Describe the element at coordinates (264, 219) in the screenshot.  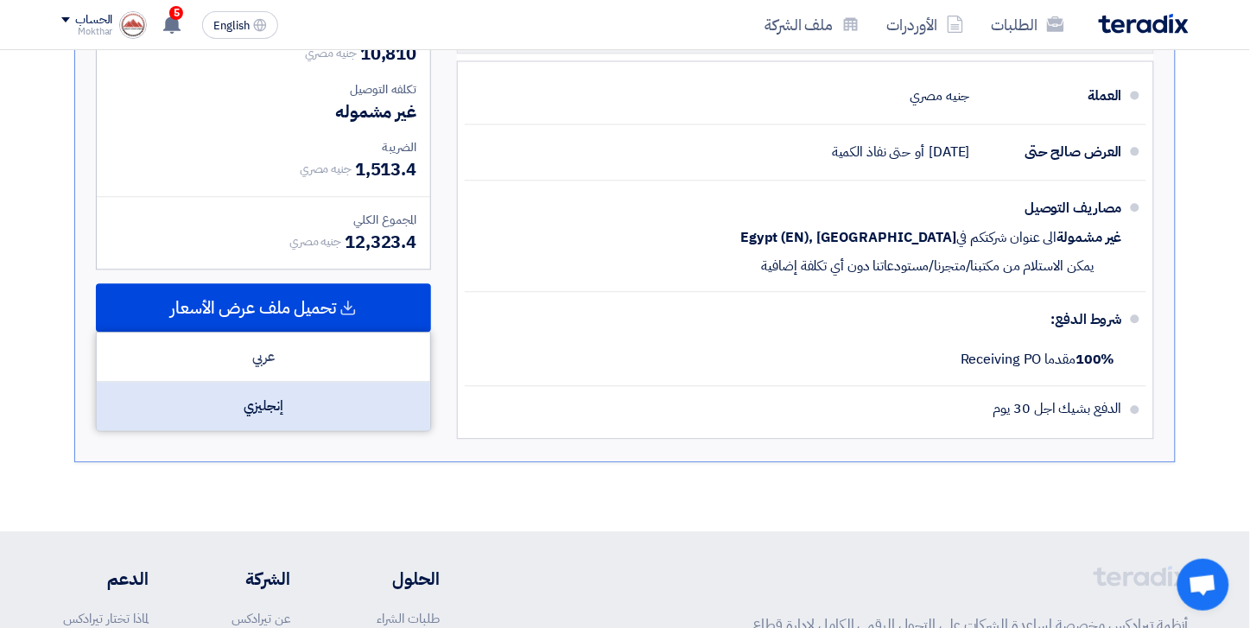
I see `div: المجموع الكلي` at that location.